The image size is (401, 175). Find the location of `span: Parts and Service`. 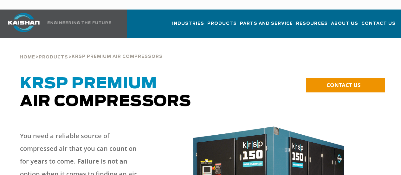

span: Parts and Service is located at coordinates (266, 23).